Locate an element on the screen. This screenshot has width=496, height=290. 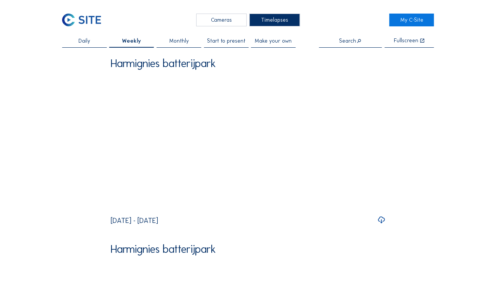
a: C-SITE Logo is located at coordinates (84, 20).